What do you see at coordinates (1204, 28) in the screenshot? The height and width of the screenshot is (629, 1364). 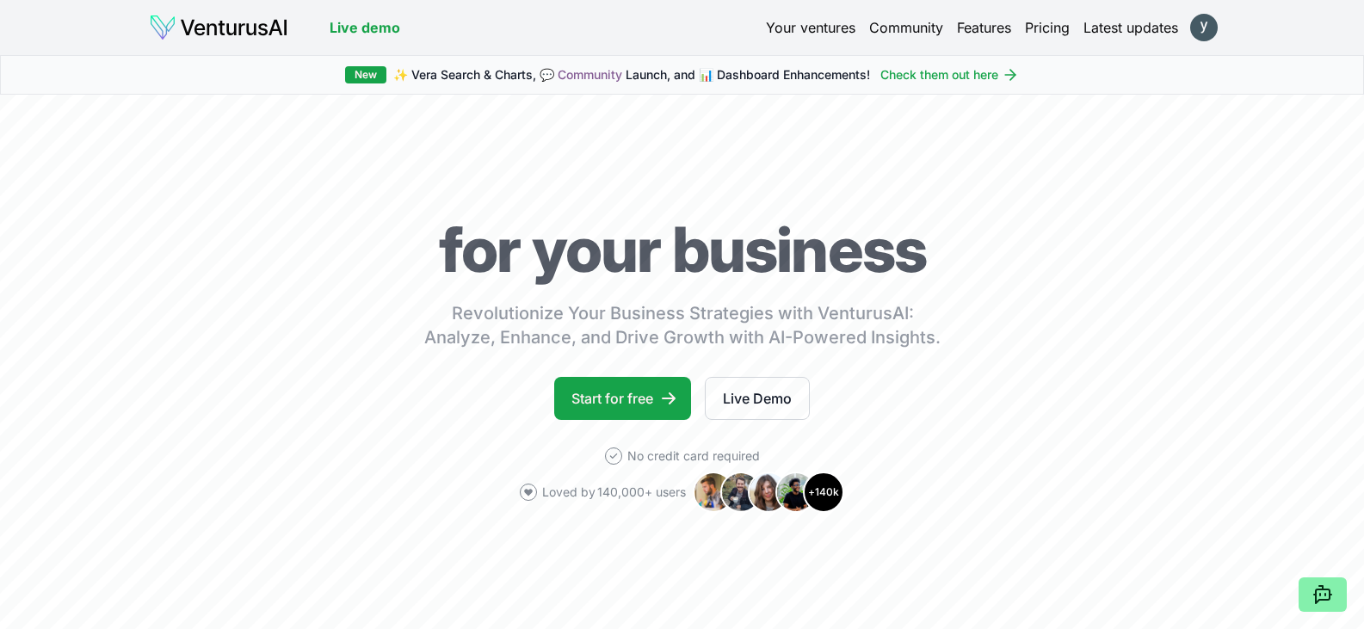 I see `img: ACg8ocJ7gjbK2aHzt04yjTjPMsp9ADEKl7Y3G6rYAbZh9H2I4ERglQ=s96-c` at bounding box center [1204, 28].